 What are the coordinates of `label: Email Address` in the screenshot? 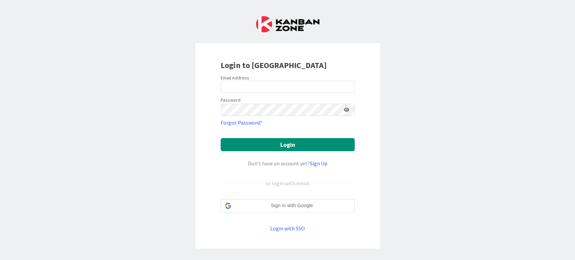 It's located at (235, 78).